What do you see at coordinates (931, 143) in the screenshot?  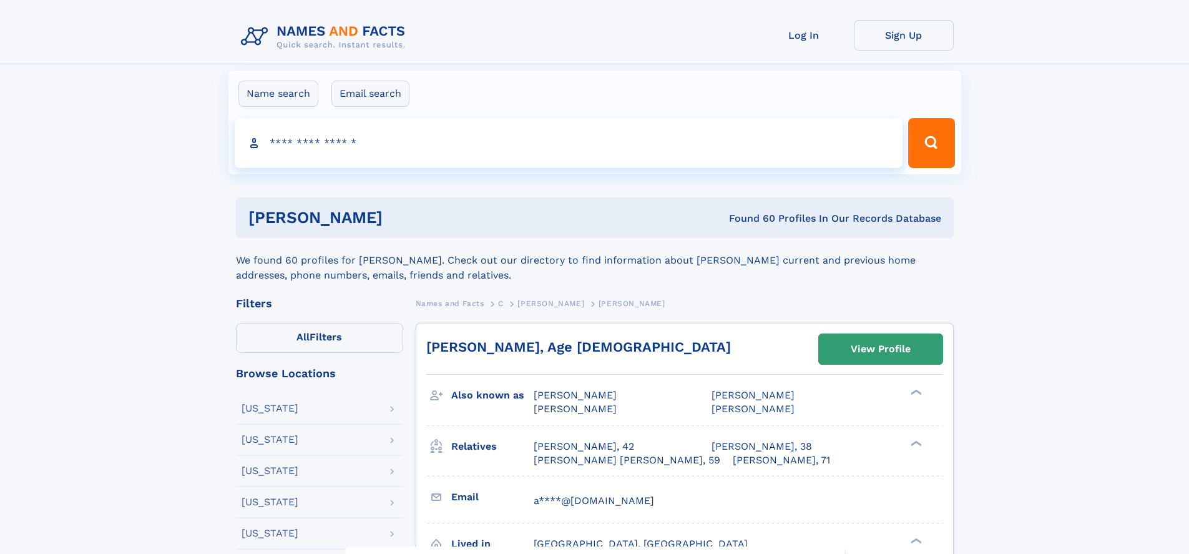 I see `button: Search Button` at bounding box center [931, 143].